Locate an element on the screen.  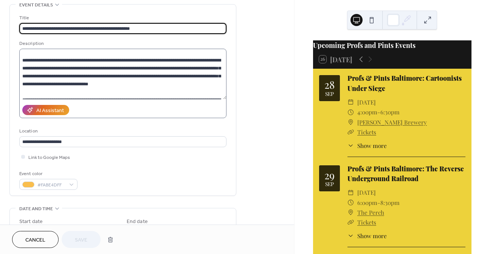
a: Profs & Pints Baltimore: The Reverse Underground Railroad is located at coordinates (405, 173).